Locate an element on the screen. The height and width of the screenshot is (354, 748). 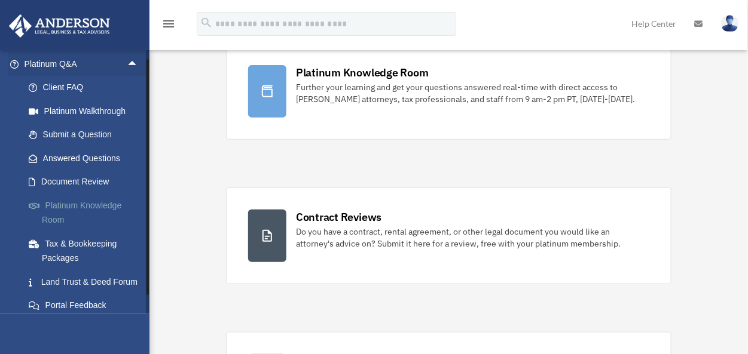
a: menu is located at coordinates (169, 26).